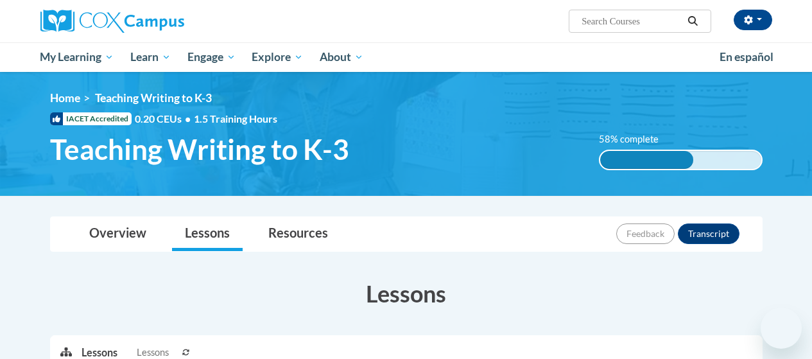 The width and height of the screenshot is (812, 359). Describe the element at coordinates (77, 57) in the screenshot. I see `a: My Learning` at that location.